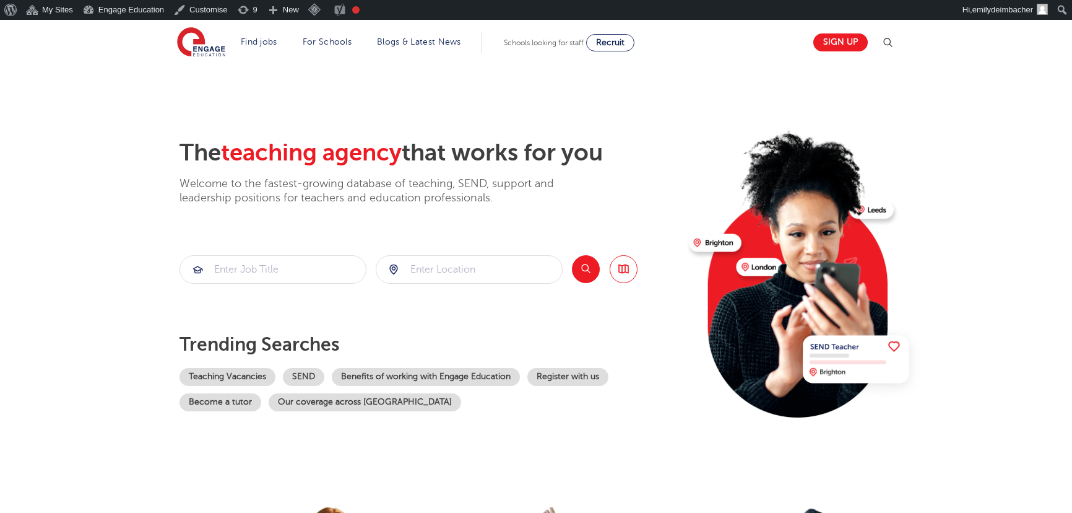  I want to click on a: Teaching Vacancies, so click(227, 376).